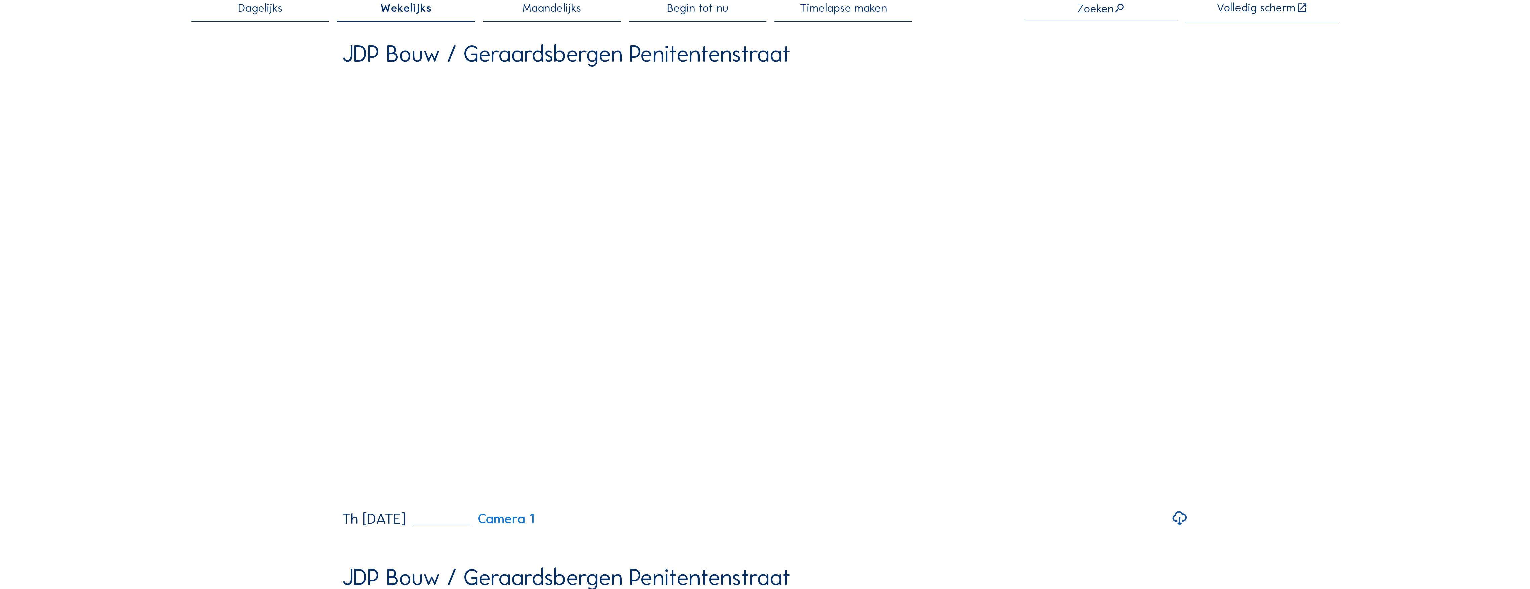  Describe the element at coordinates (552, 8) in the screenshot. I see `span: Maandelijks` at that location.